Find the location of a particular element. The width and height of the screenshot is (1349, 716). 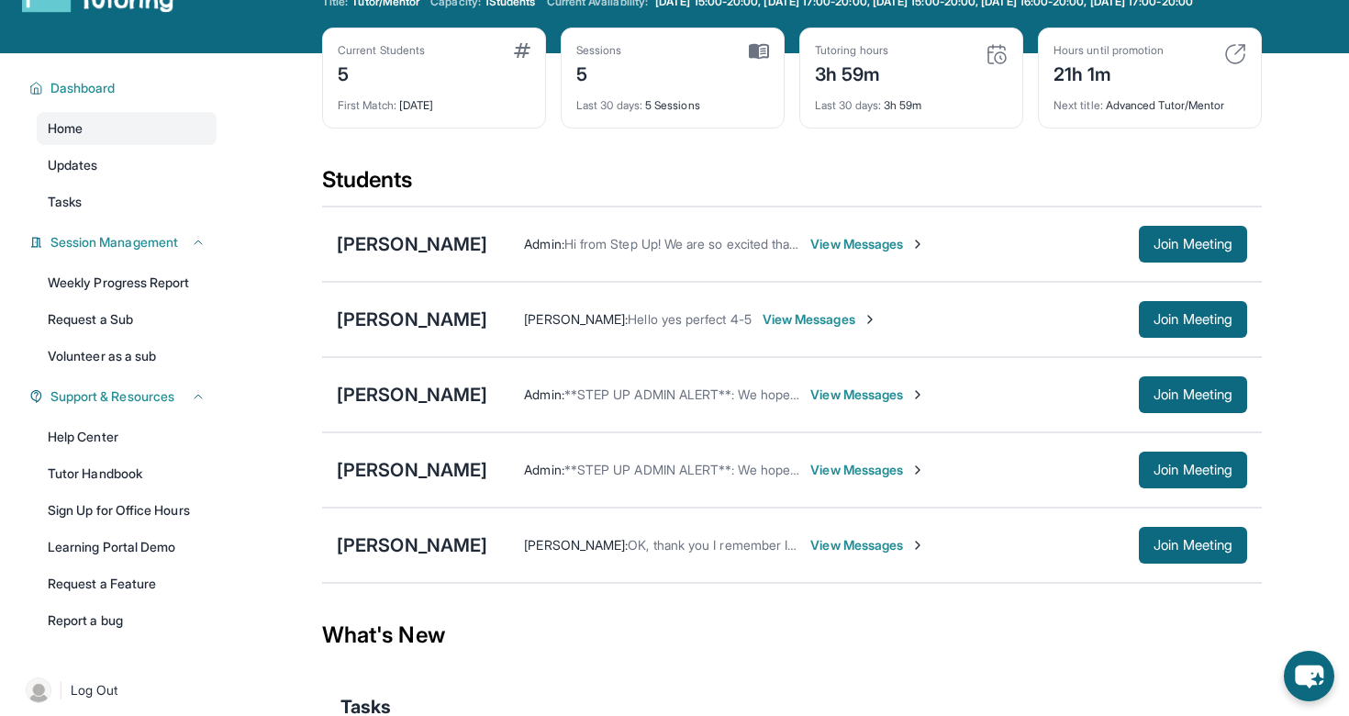

div: Tutoring hours is located at coordinates (851, 50).